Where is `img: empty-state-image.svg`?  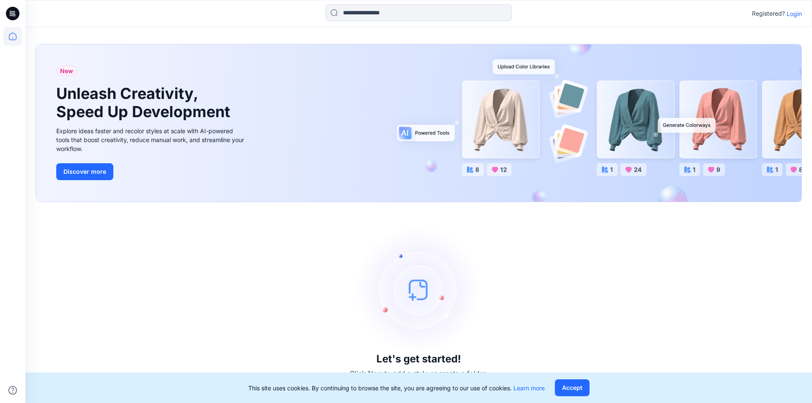
img: empty-state-image.svg is located at coordinates (419, 290).